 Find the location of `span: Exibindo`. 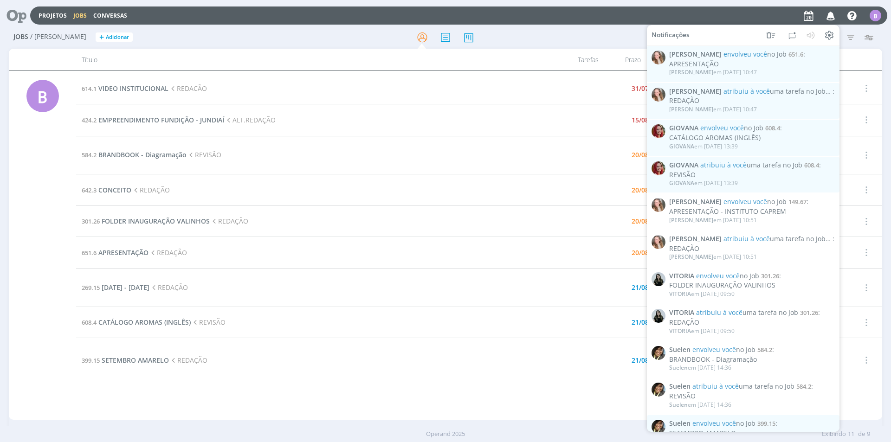

span: Exibindo is located at coordinates (834, 434).